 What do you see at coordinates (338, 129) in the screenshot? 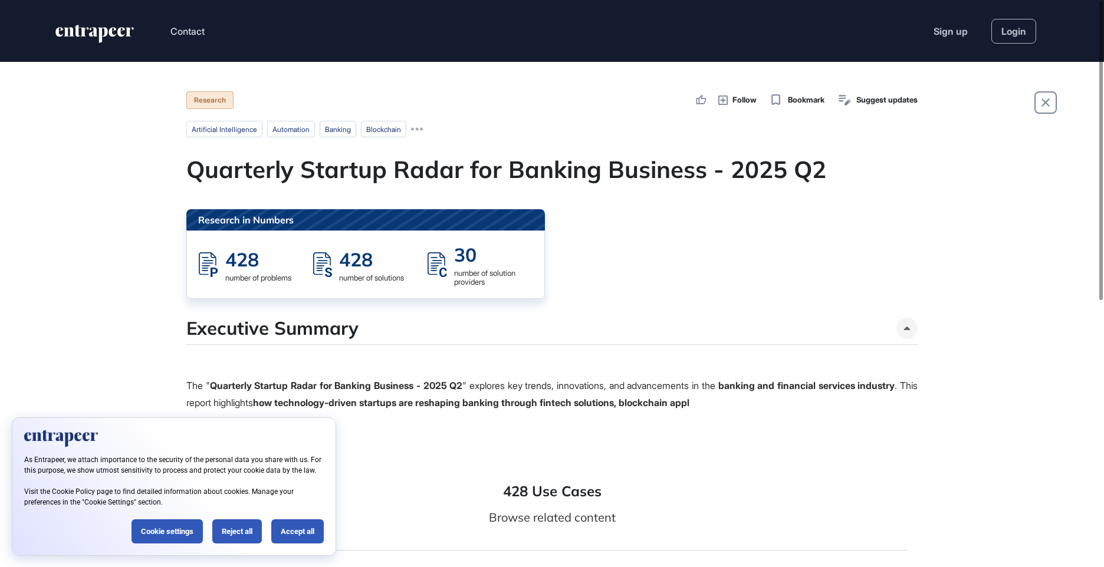
I see `li: banking` at bounding box center [338, 129].